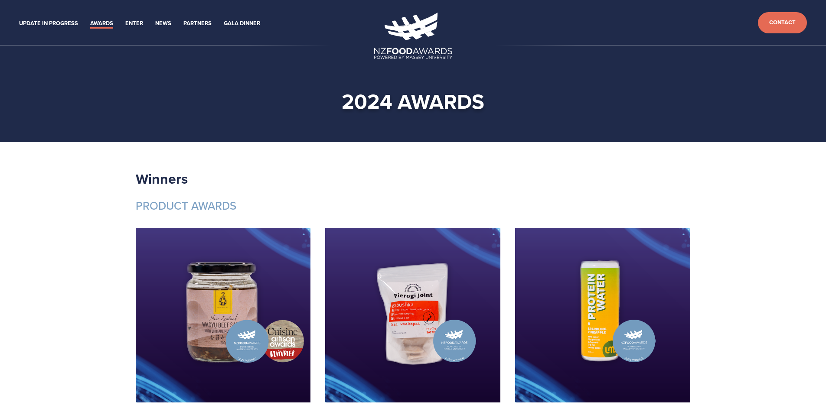 This screenshot has height=415, width=826. Describe the element at coordinates (413, 206) in the screenshot. I see `h3: PRODUCT AWARDS` at that location.